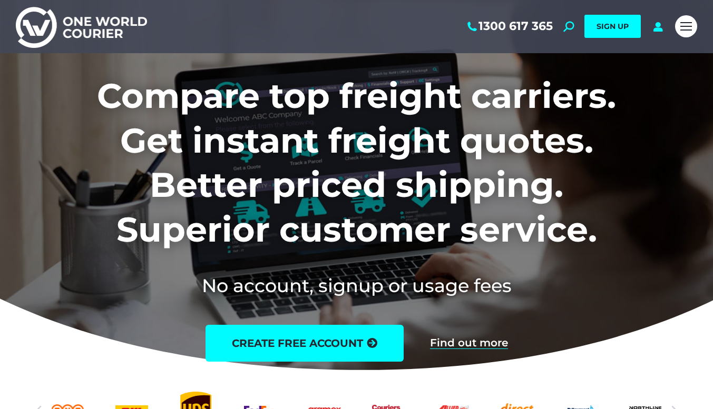 The height and width of the screenshot is (409, 713). Describe the element at coordinates (356, 163) in the screenshot. I see `h1: Compare top freight carriers. Get instant freight quotes. Better priced shipping. Superior custom...` at that location.